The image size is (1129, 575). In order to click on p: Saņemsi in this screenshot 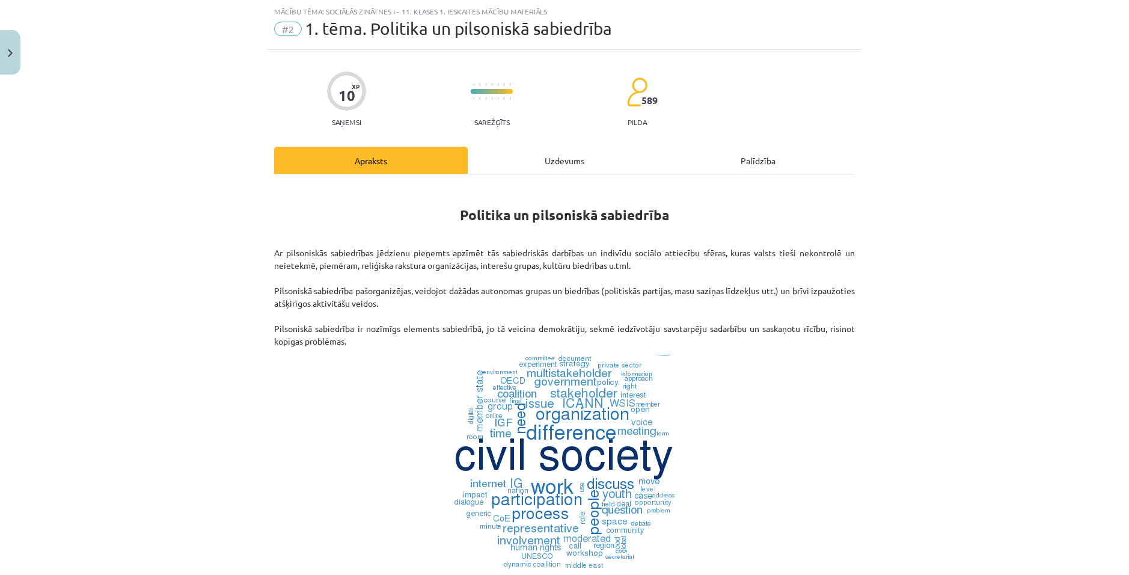, I will do `click(346, 122)`.